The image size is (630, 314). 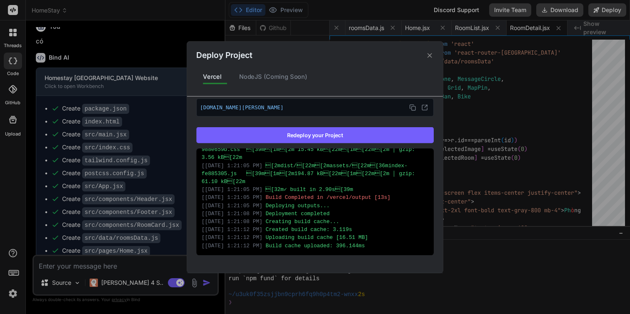 I want to click on button: Copy URL, so click(x=413, y=108).